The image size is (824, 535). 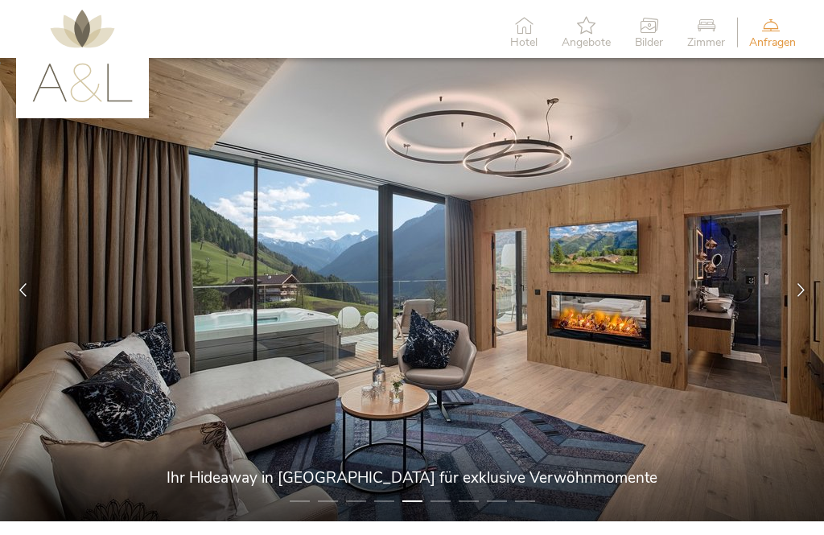 What do you see at coordinates (649, 43) in the screenshot?
I see `span: Bilder` at bounding box center [649, 43].